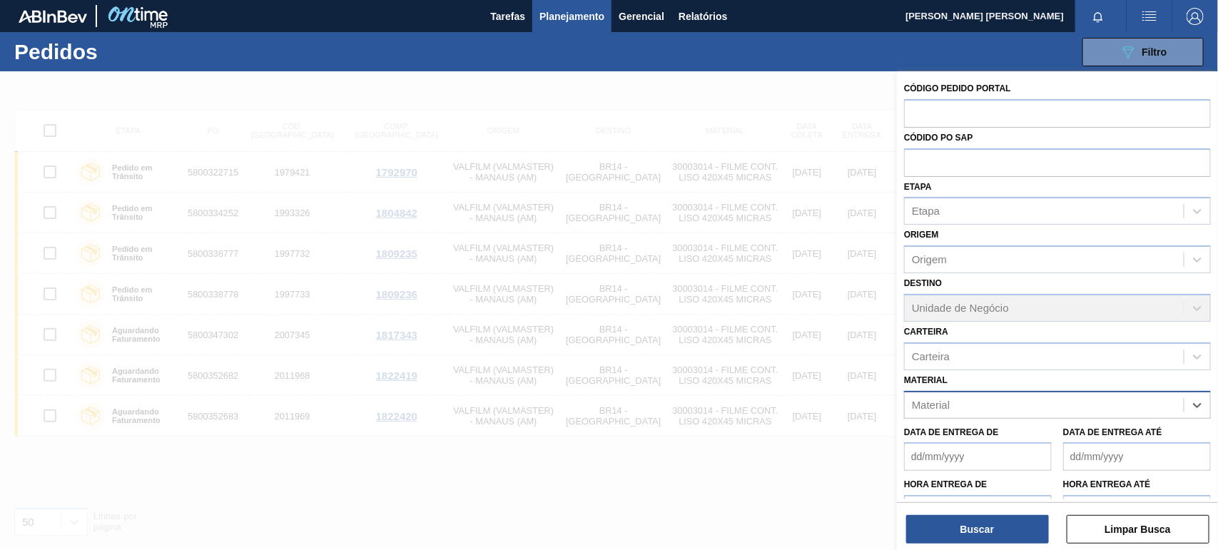  What do you see at coordinates (53, 16) in the screenshot?
I see `img: TNhmsLtSVTkK8tSr43FrP2fwEKptu5GPRR3wAAAABJRU5ErkJggg==` at bounding box center [53, 16].